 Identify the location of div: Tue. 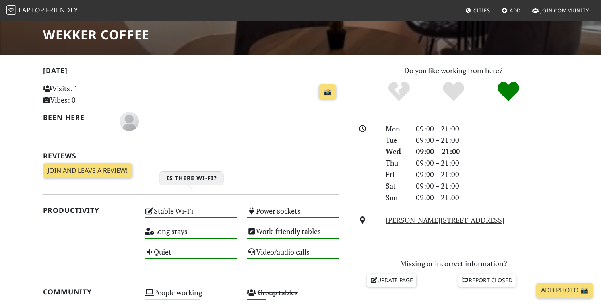
(396, 140).